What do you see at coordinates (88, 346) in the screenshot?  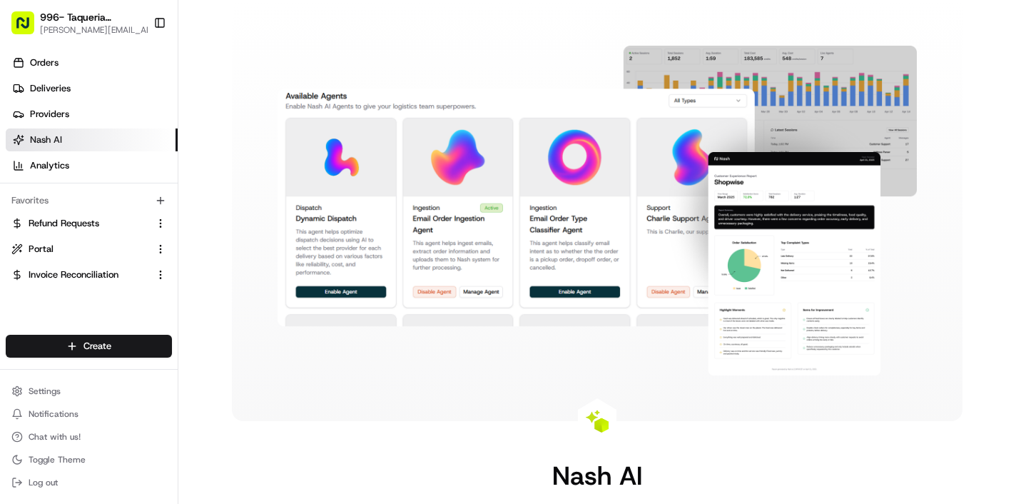 I see `button: Create` at bounding box center [88, 346].